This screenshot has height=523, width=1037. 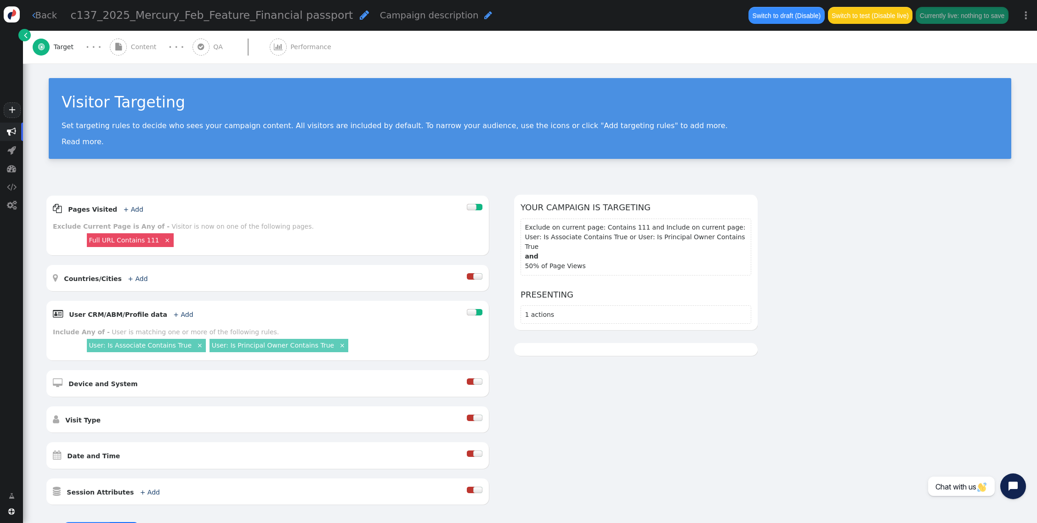 I want to click on a:  Performance, so click(x=311, y=47).